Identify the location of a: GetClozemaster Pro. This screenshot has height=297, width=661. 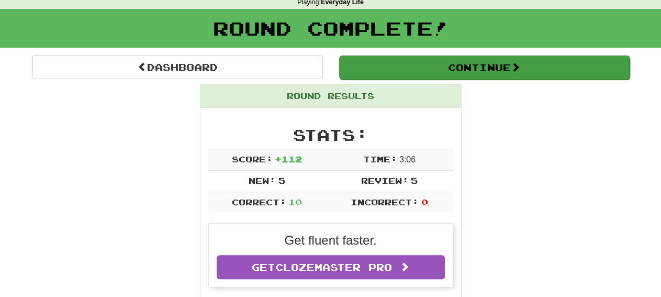
(331, 267).